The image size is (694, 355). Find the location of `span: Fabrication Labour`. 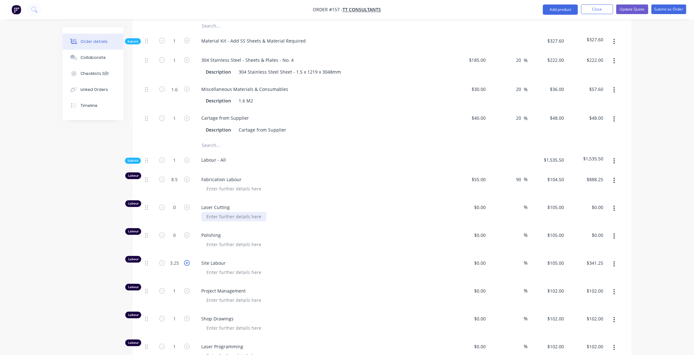

span: Fabrication Labour is located at coordinates (324, 179).